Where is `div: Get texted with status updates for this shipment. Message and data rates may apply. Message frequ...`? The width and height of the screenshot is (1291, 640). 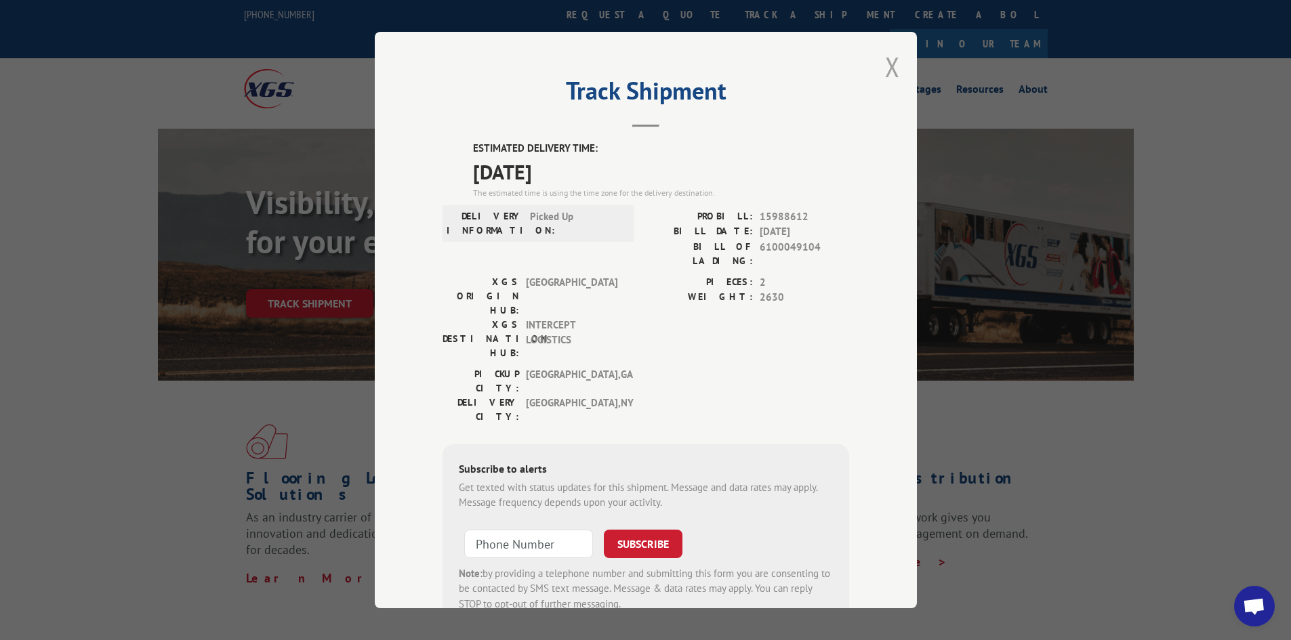
div: Get texted with status updates for this shipment. Message and data rates may apply. Message frequ... is located at coordinates (646, 495).